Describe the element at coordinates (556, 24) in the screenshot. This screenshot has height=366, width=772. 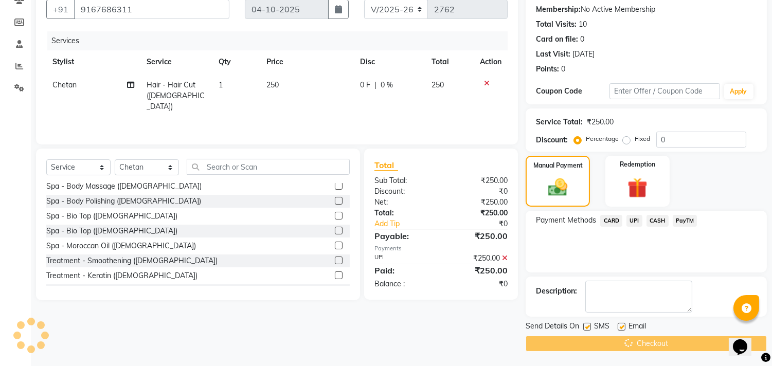
I see `div: Total Visits:` at that location.